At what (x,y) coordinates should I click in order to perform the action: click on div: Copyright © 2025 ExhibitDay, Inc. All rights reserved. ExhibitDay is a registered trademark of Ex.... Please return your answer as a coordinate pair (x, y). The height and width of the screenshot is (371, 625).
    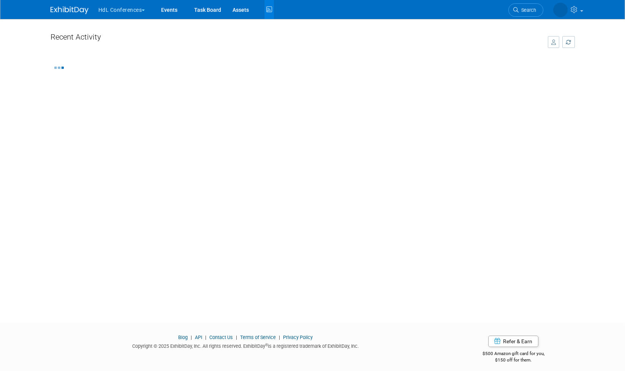
    Looking at the image, I should click on (246, 345).